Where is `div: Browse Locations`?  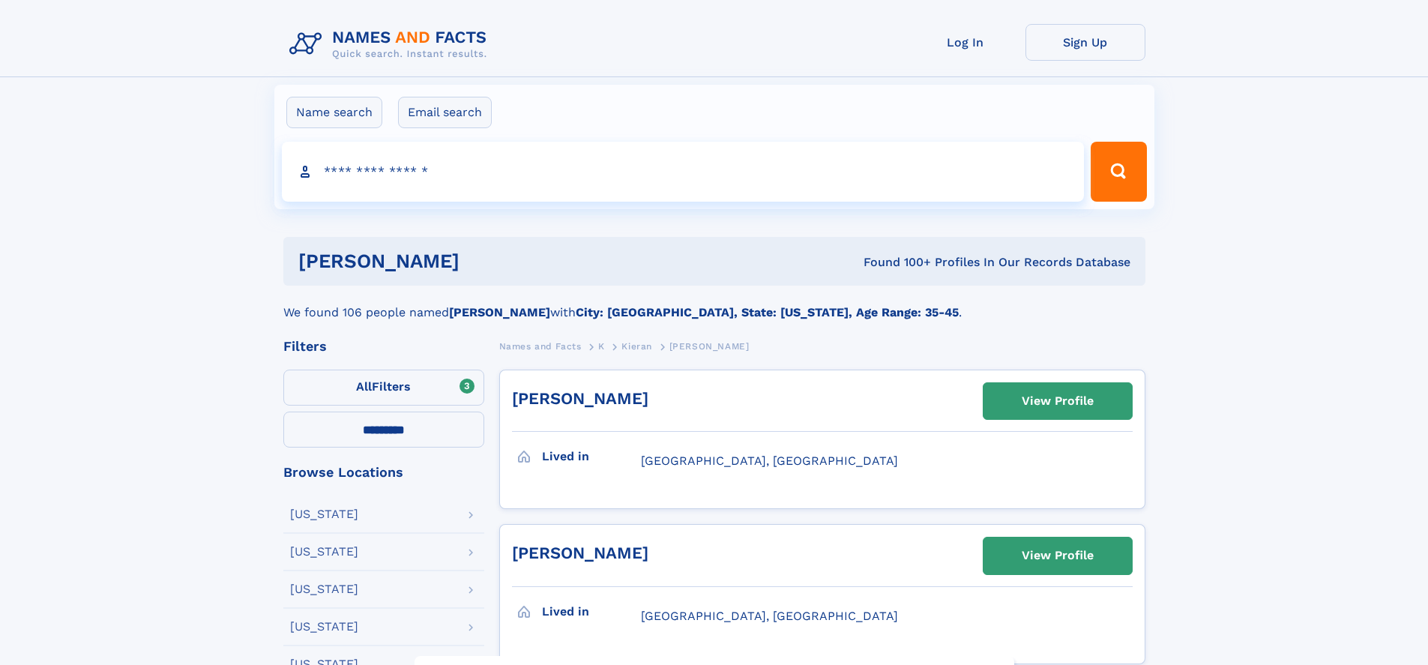 div: Browse Locations is located at coordinates (384, 472).